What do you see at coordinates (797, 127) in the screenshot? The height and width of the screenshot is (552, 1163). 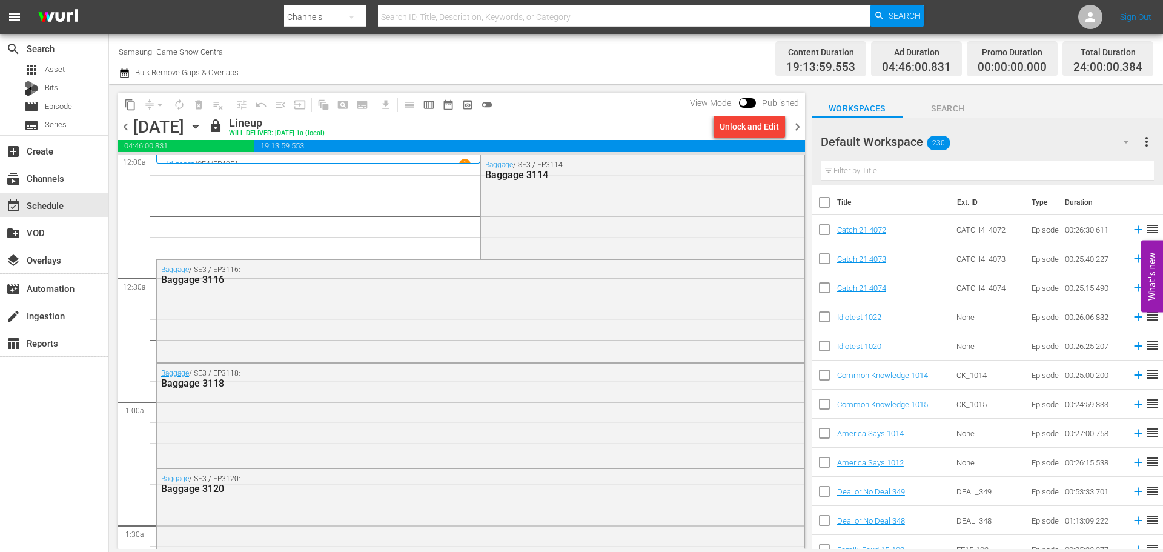 I see `span: chevron_right` at bounding box center [797, 127].